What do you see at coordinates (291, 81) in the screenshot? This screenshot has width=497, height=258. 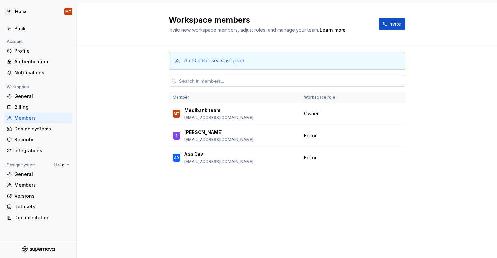 I see `input: Search in members...` at bounding box center [291, 81].